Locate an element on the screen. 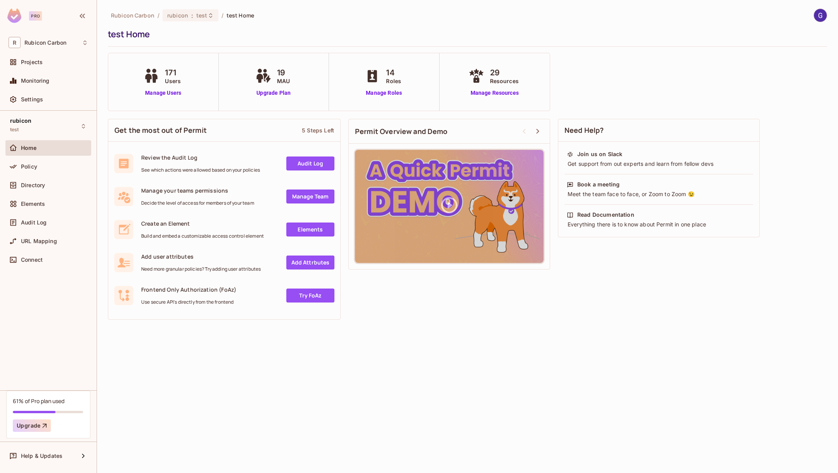  a: Manage Roles is located at coordinates (384, 93).